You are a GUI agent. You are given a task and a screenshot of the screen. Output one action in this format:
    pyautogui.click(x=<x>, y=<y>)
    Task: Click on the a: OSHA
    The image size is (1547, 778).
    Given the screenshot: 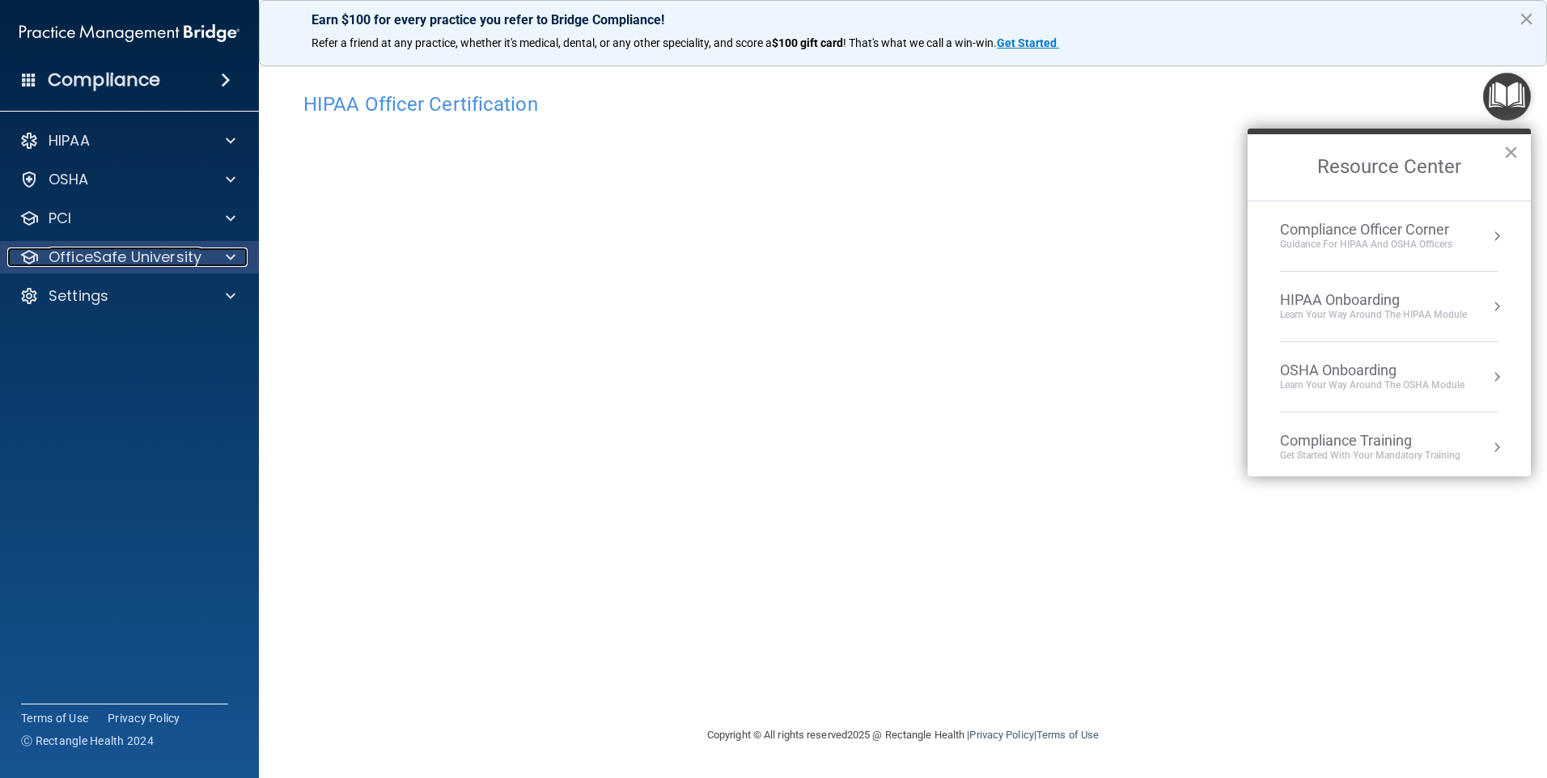 What is the action you would take?
    pyautogui.click(x=127, y=180)
    